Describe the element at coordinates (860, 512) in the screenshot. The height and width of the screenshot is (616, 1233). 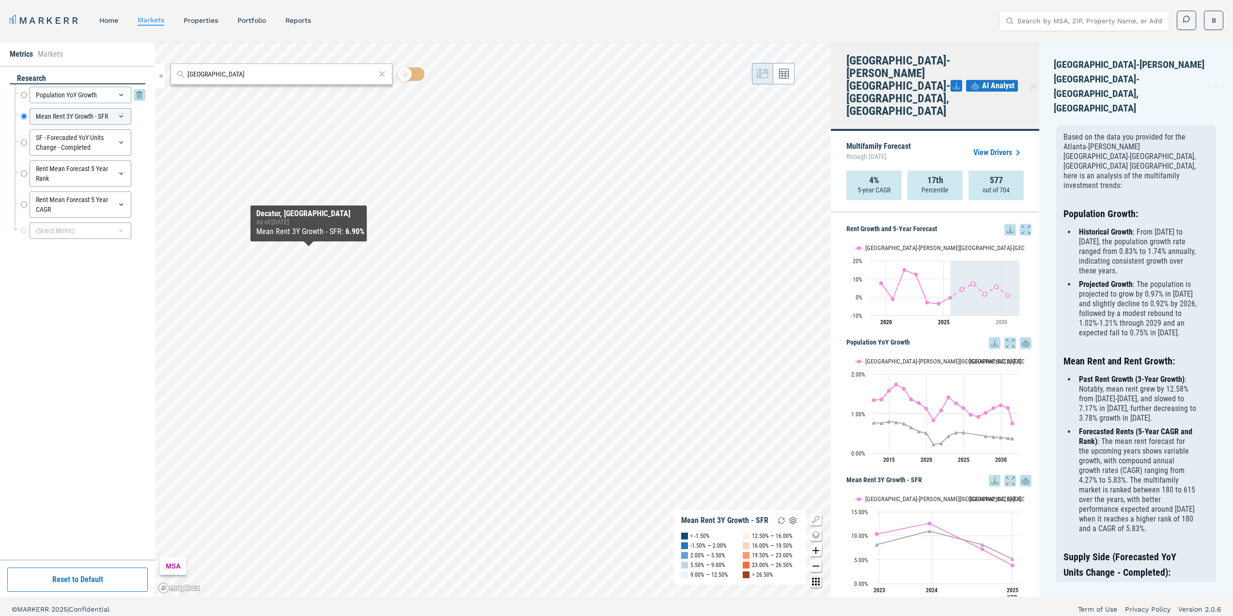
I see `text: 15.00%` at that location.